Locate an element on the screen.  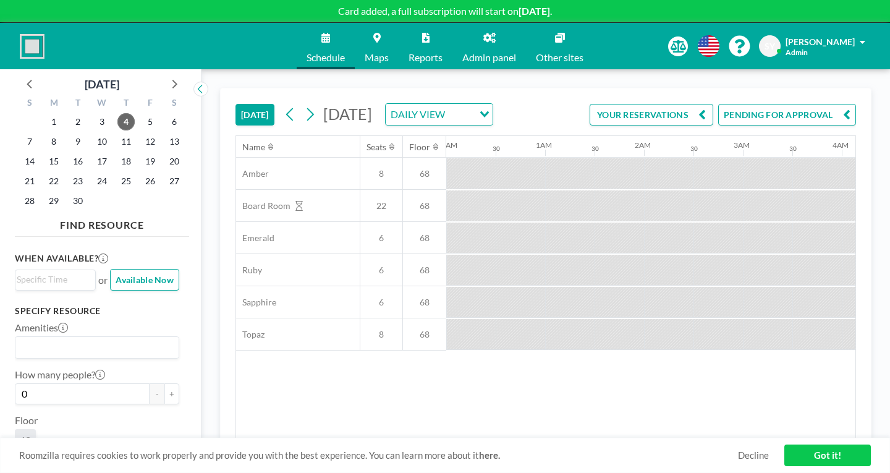
span: Friday, September 26, 2025 is located at coordinates (150, 181).